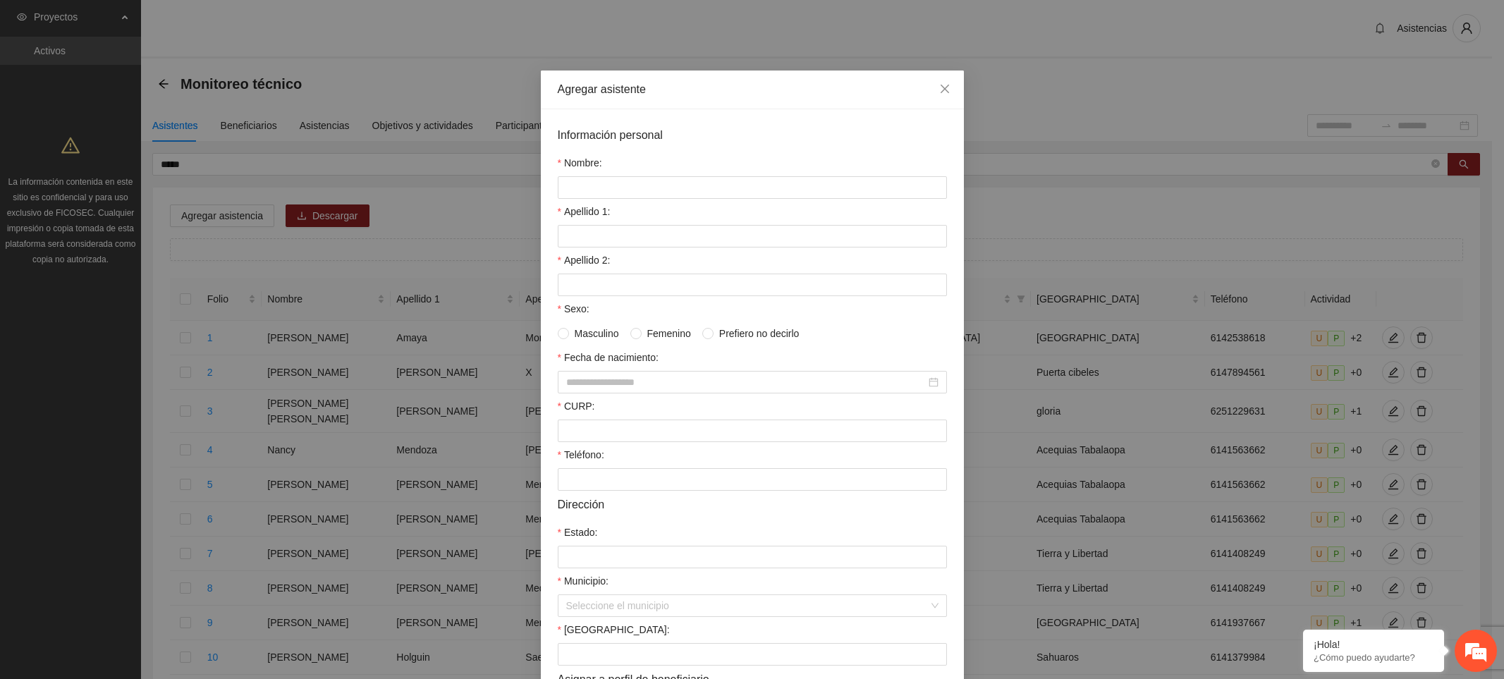 The width and height of the screenshot is (1504, 679). What do you see at coordinates (752, 431) in the screenshot?
I see `input: CURP:` at bounding box center [752, 431].